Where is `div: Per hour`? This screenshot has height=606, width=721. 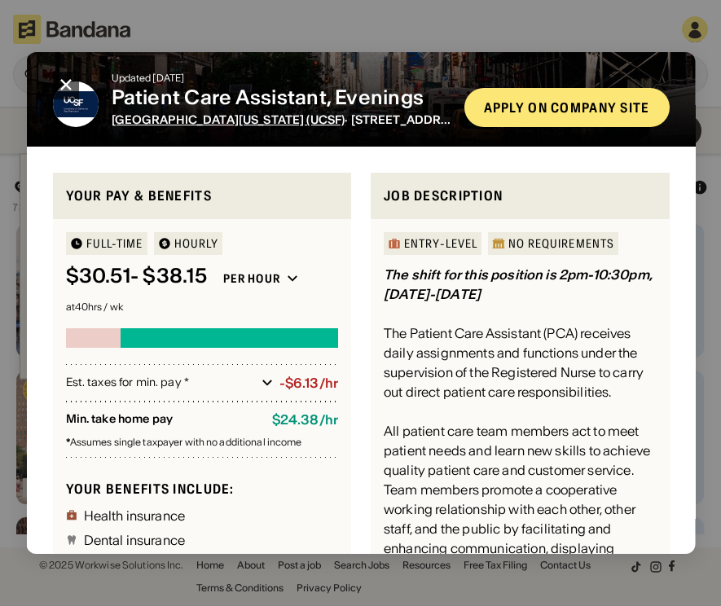 div: Per hour is located at coordinates (251, 279).